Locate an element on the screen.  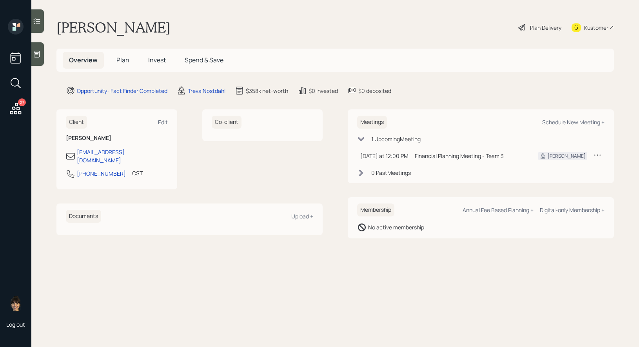
h6: Membership is located at coordinates (375, 210).